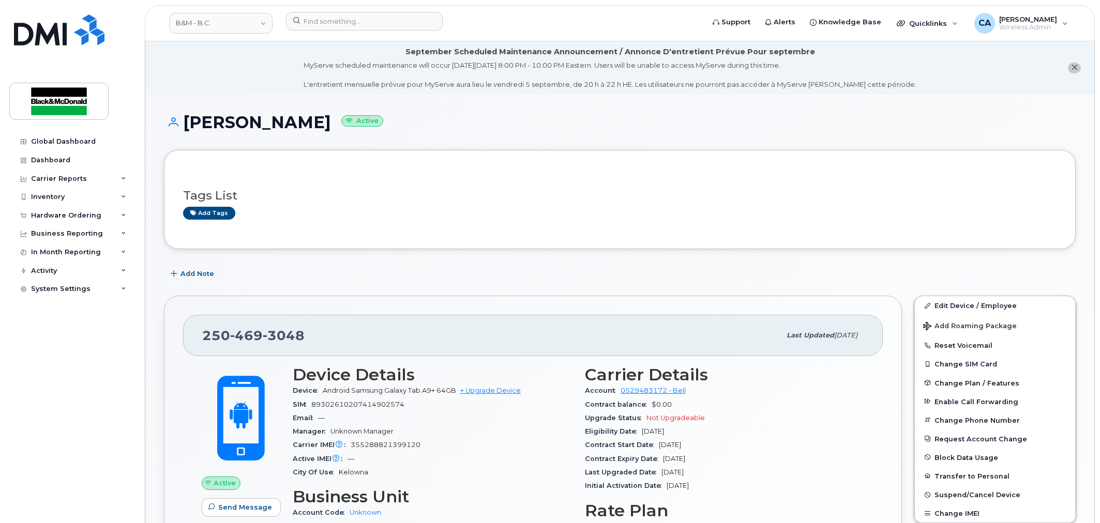 The width and height of the screenshot is (1100, 523). Describe the element at coordinates (241, 508) in the screenshot. I see `button: Send Message` at that location.